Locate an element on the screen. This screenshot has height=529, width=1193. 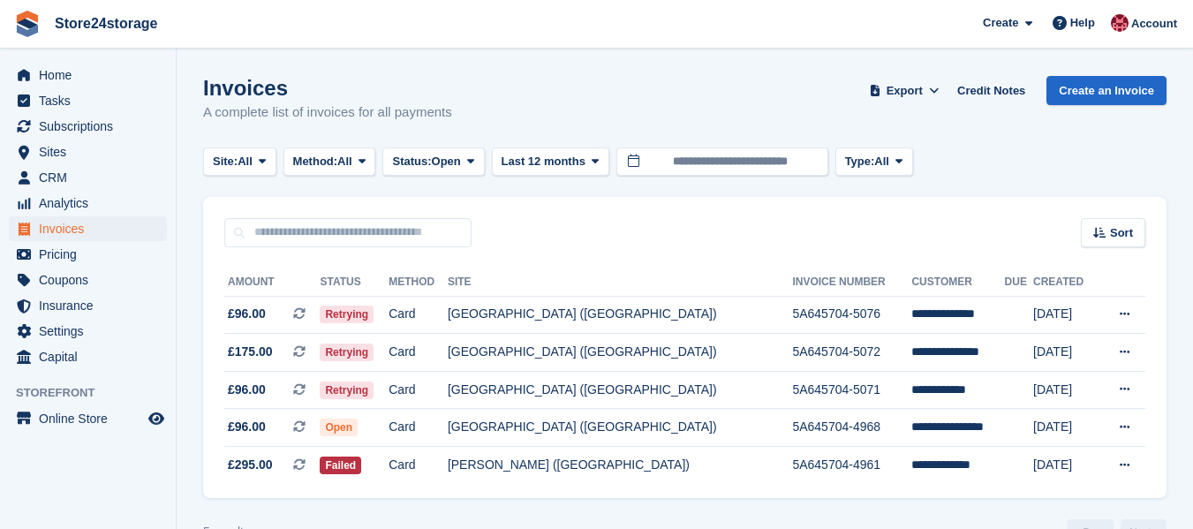
th: Created is located at coordinates (1065, 283).